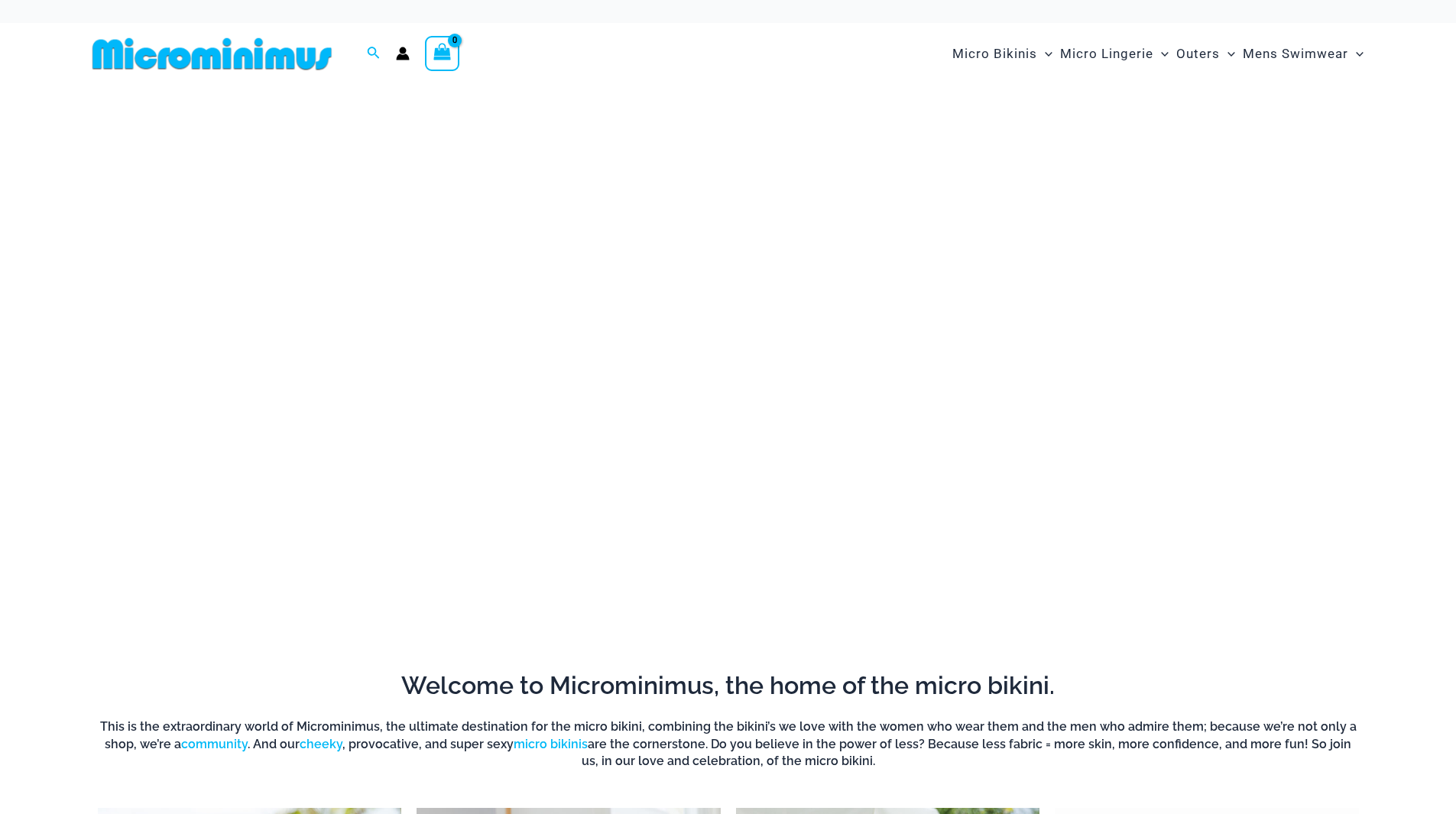 The height and width of the screenshot is (814, 1456). I want to click on img: MM SHOP LOGO FLAT, so click(212, 53).